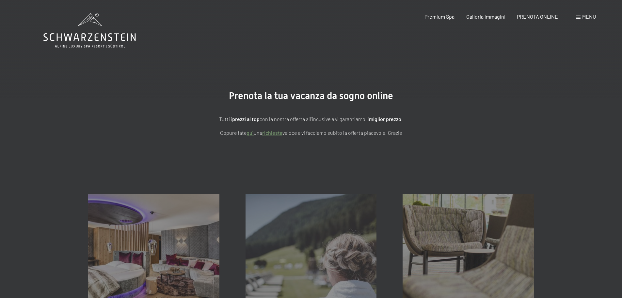 This screenshot has width=622, height=298. What do you see at coordinates (250, 132) in the screenshot?
I see `a: quì` at bounding box center [250, 132].